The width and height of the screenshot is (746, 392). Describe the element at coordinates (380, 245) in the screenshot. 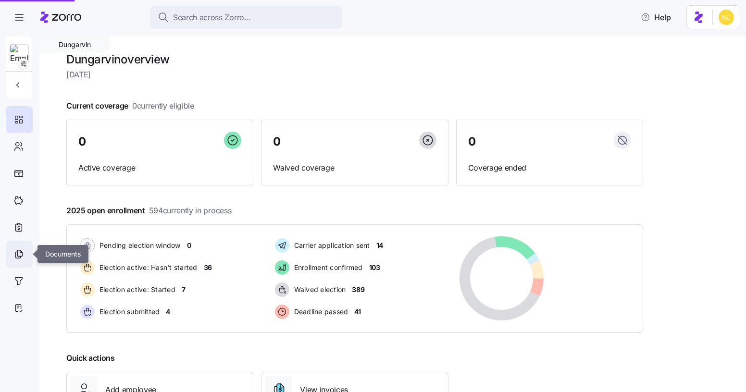

I see `span: 14` at that location.